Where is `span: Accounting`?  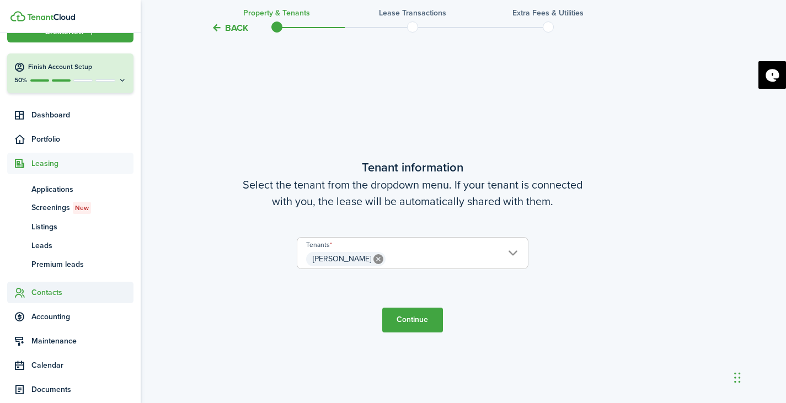 span: Accounting is located at coordinates (82, 316).